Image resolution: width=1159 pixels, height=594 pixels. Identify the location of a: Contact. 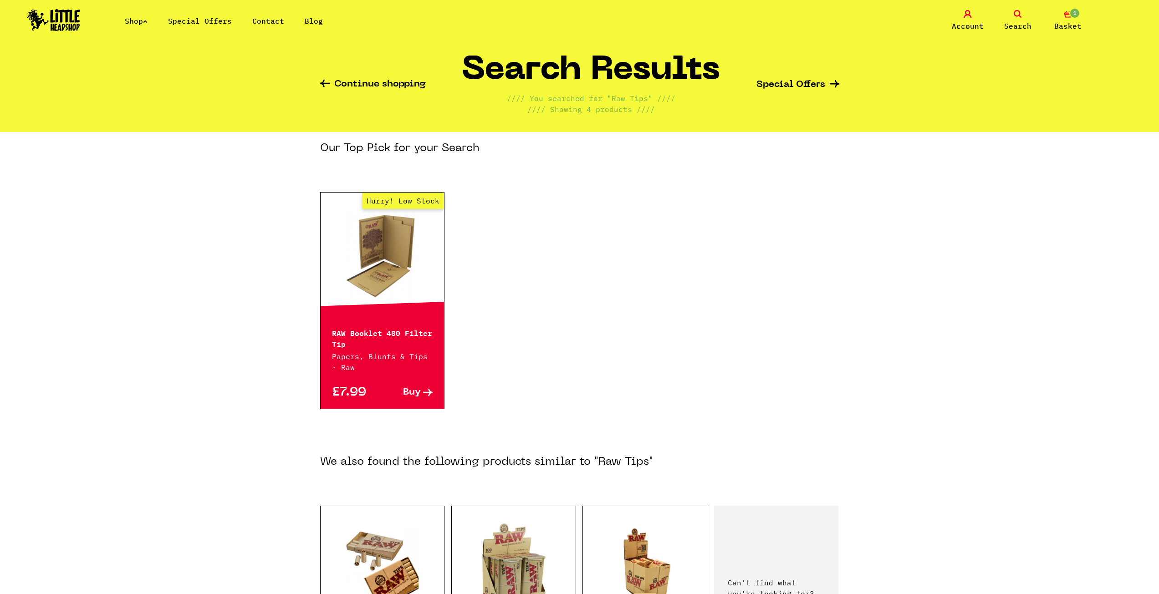
(268, 21).